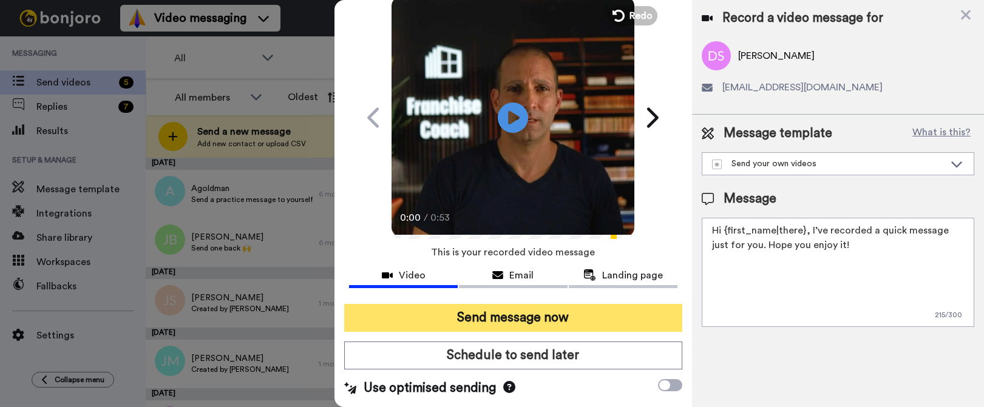 Image resolution: width=984 pixels, height=407 pixels. Describe the element at coordinates (513, 318) in the screenshot. I see `button: Send message now` at that location.